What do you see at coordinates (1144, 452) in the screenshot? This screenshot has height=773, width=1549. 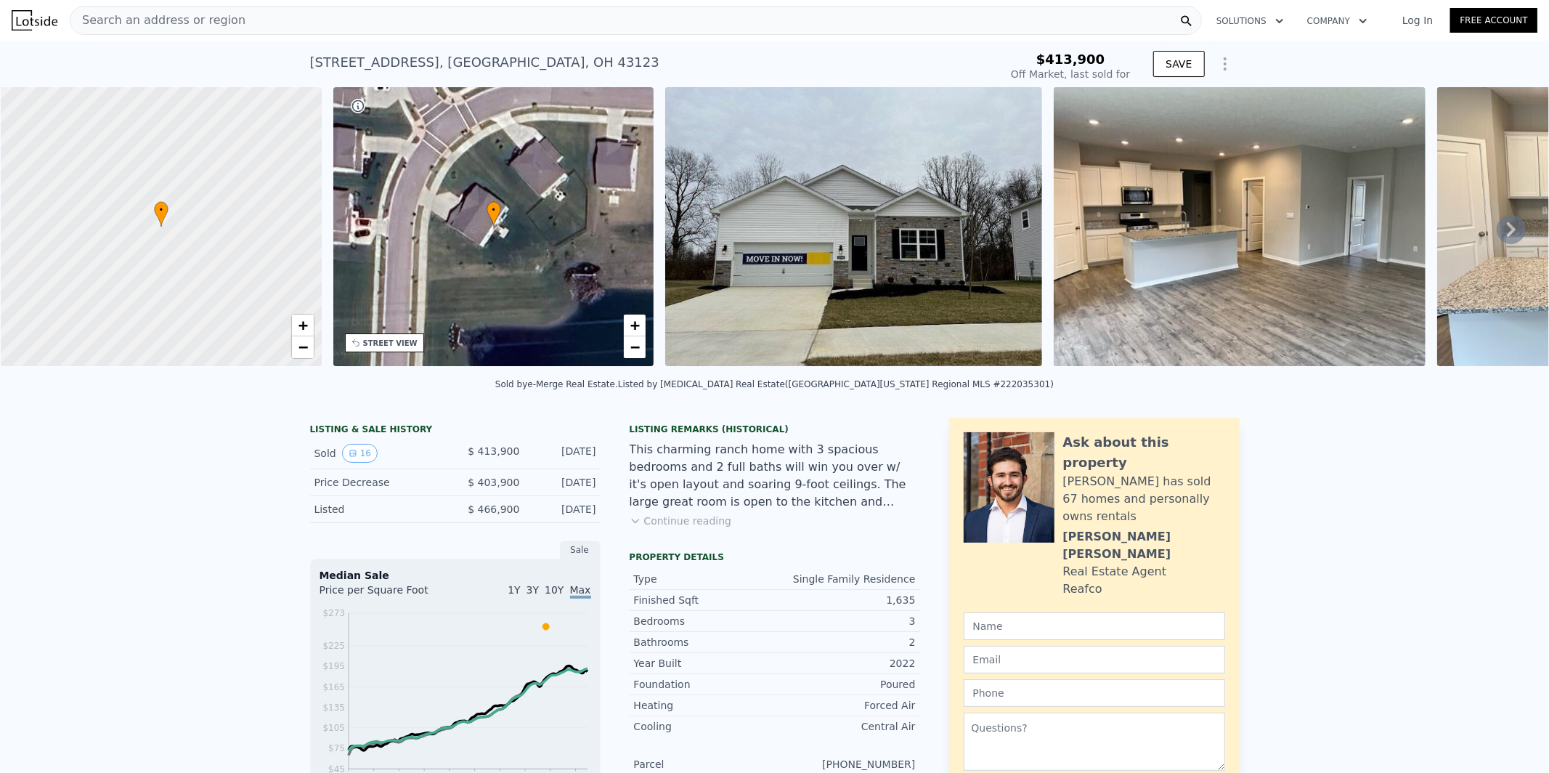 I see `div: Ask about this property` at bounding box center [1144, 452].